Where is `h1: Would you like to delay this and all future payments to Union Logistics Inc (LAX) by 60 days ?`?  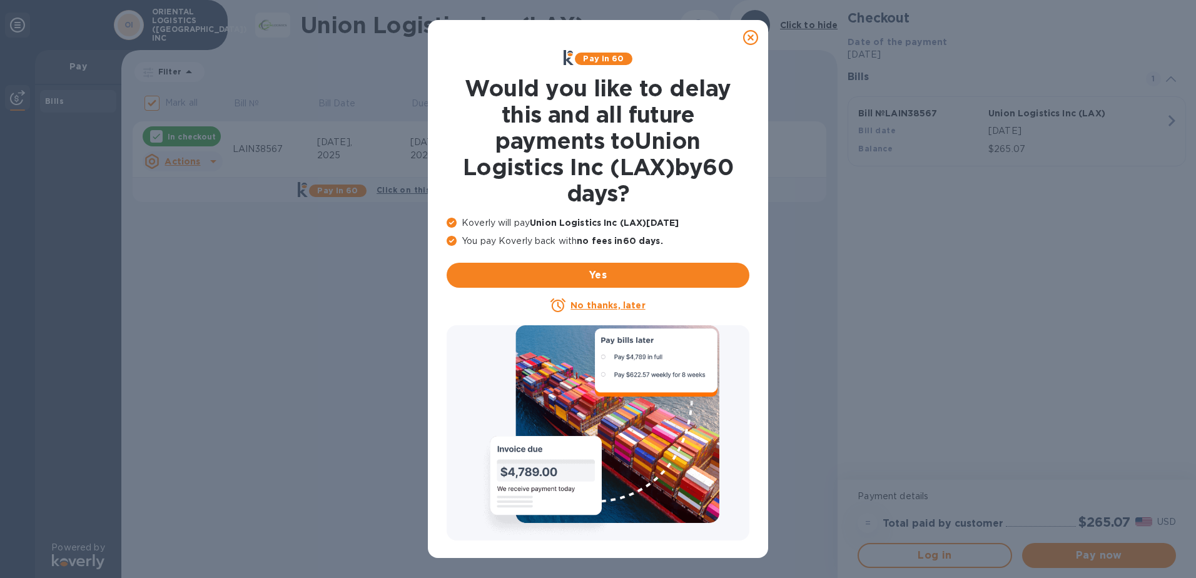 h1: Would you like to delay this and all future payments to Union Logistics Inc (LAX) by 60 days ? is located at coordinates (598, 141).